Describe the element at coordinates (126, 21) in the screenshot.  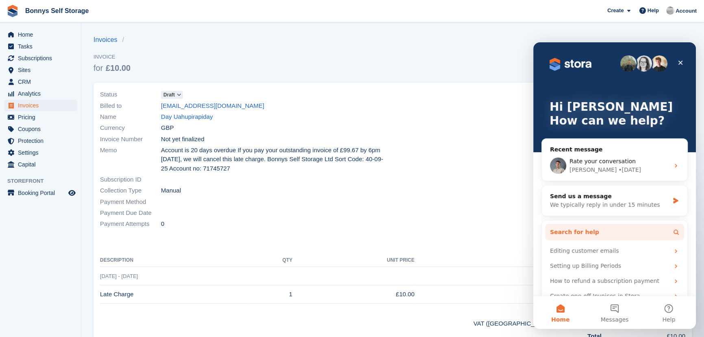
I see `img: Profile image for Oliver` at that location.